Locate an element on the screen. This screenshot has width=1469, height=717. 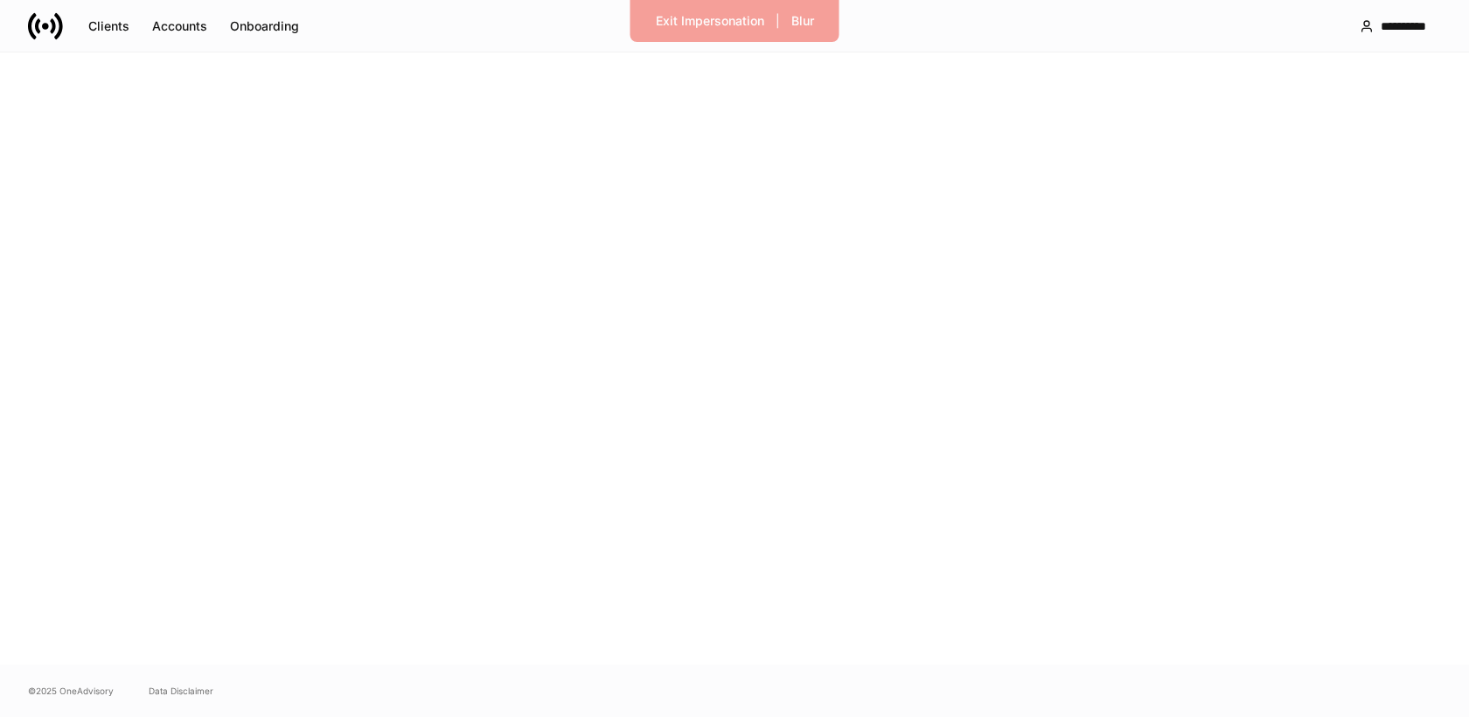
button: Exit Impersonation is located at coordinates (710, 21).